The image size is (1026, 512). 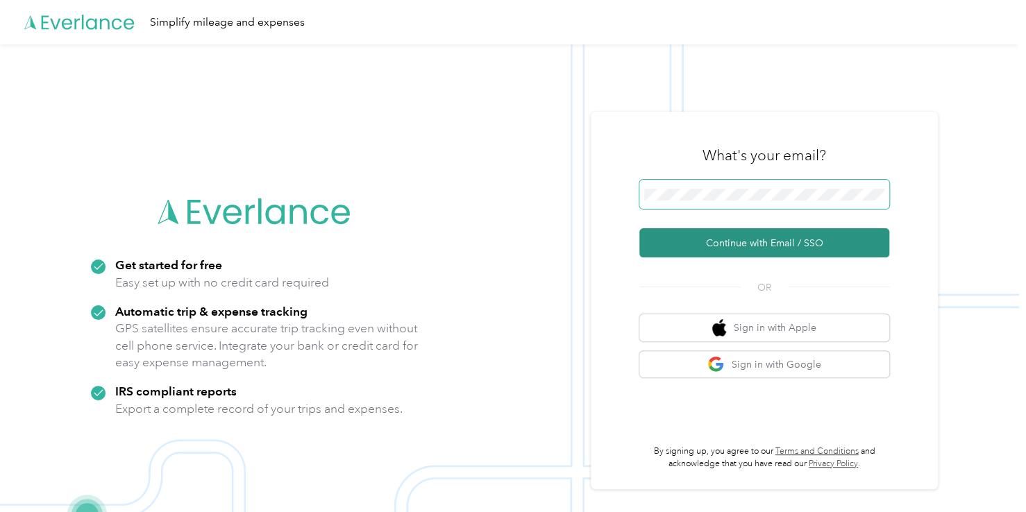 I want to click on img: apple logo, so click(x=719, y=328).